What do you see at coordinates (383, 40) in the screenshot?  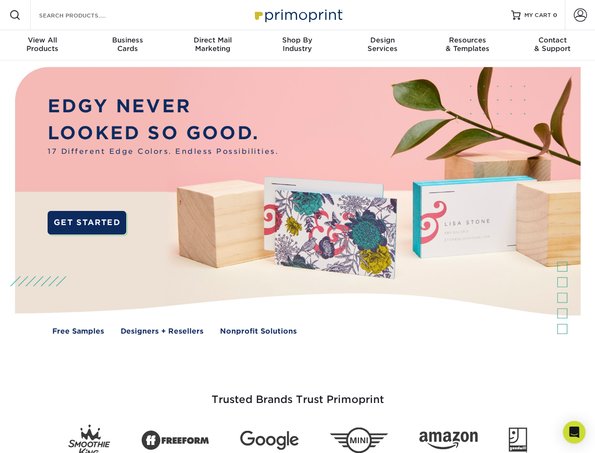 I see `span: Design` at bounding box center [383, 40].